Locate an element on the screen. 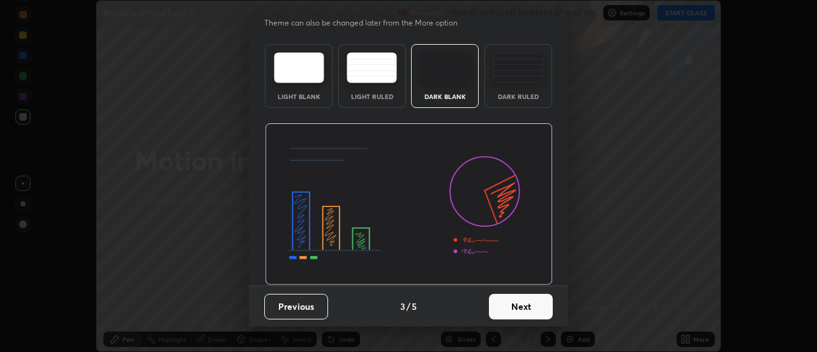 Image resolution: width=817 pixels, height=352 pixels. img: darkRuledTheme.de295e13.svg is located at coordinates (518, 68).